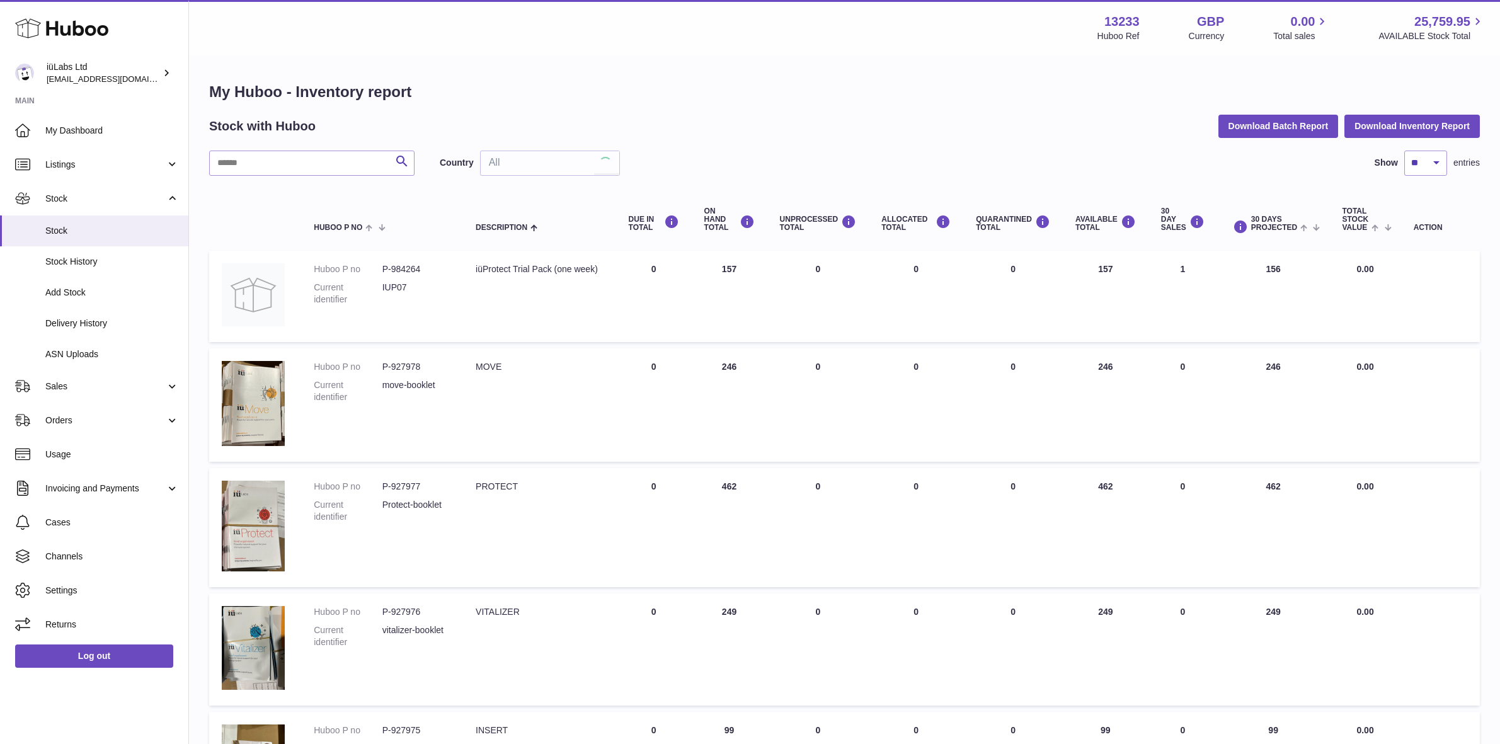 This screenshot has height=744, width=1500. I want to click on strong: 13233, so click(1122, 21).